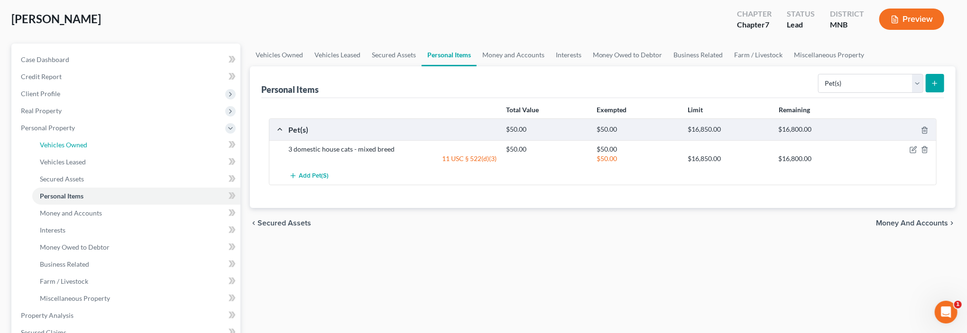  Describe the element at coordinates (127, 77) in the screenshot. I see `a: Credit Report` at that location.